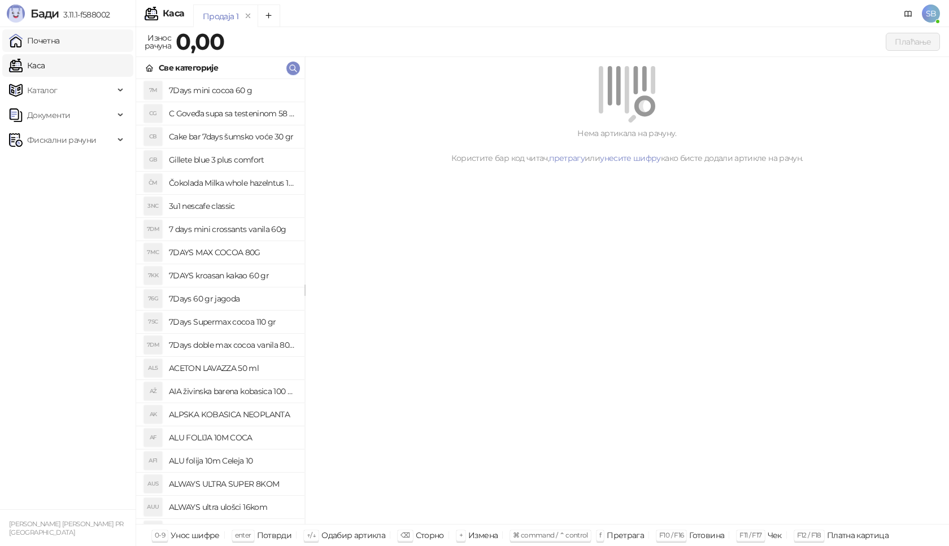  Describe the element at coordinates (220, 16) in the screenshot. I see `div: Продаја 1` at that location.